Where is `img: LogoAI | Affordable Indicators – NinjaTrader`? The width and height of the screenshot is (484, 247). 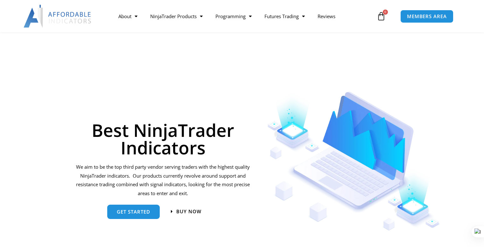 img: LogoAI | Affordable Indicators – NinjaTrader is located at coordinates (58, 16).